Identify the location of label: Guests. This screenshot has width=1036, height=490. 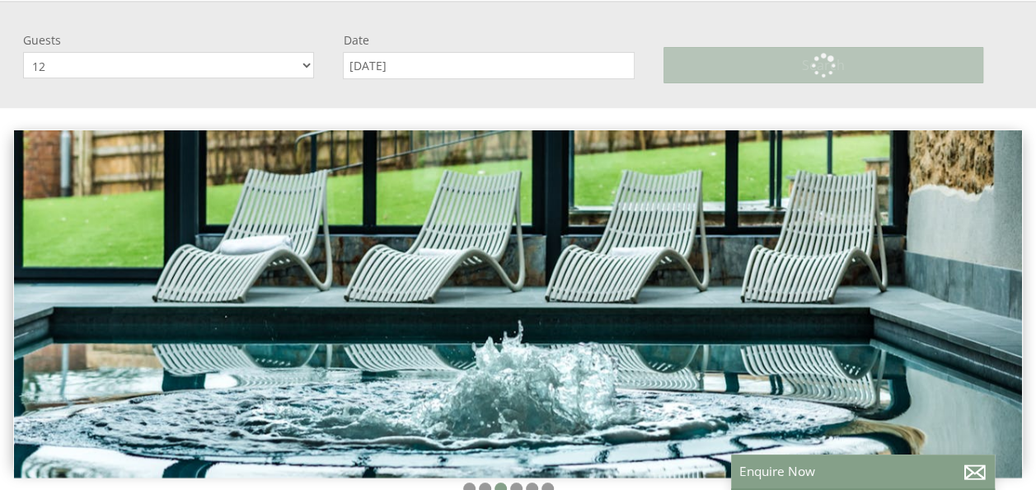
(168, 40).